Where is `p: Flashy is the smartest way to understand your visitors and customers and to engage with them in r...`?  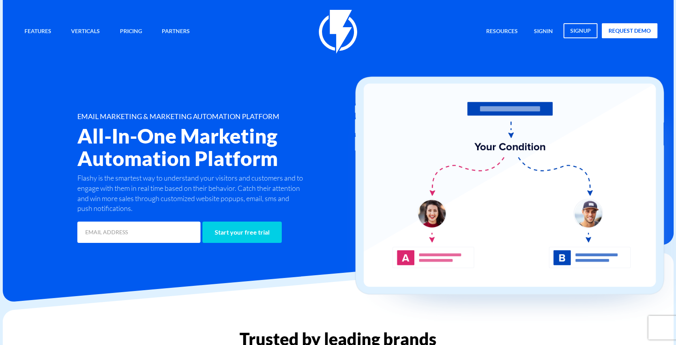
p: Flashy is the smartest way to understand your visitors and customers and to engage with them in r... is located at coordinates (191, 193).